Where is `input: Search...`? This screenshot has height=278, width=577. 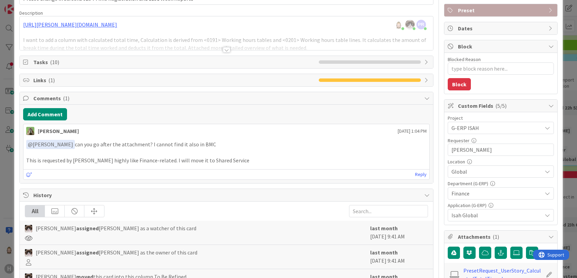
input: Search... is located at coordinates (389, 211).